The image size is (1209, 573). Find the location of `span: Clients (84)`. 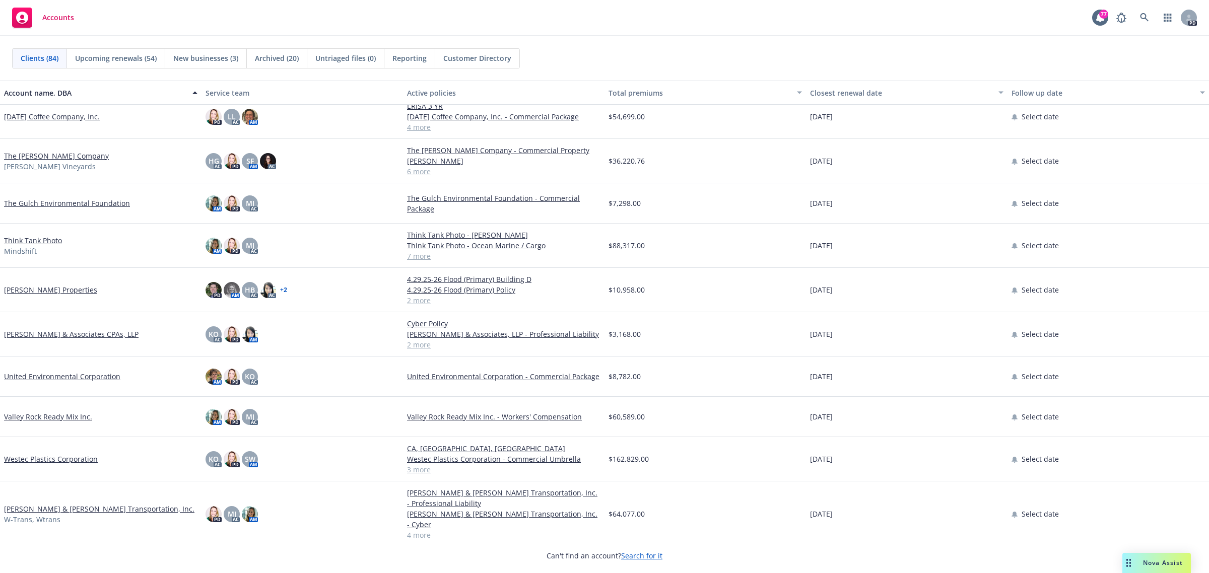

span: Clients (84) is located at coordinates (39, 58).